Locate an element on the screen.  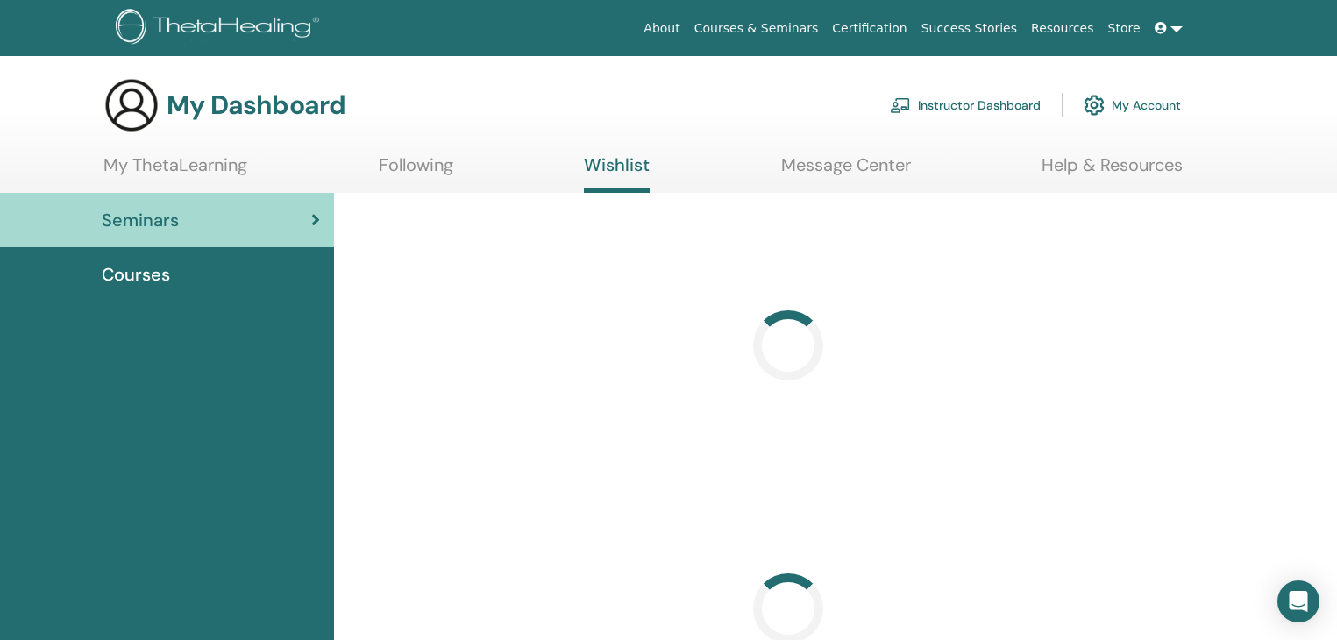
a: Courses & Seminars is located at coordinates (757, 28).